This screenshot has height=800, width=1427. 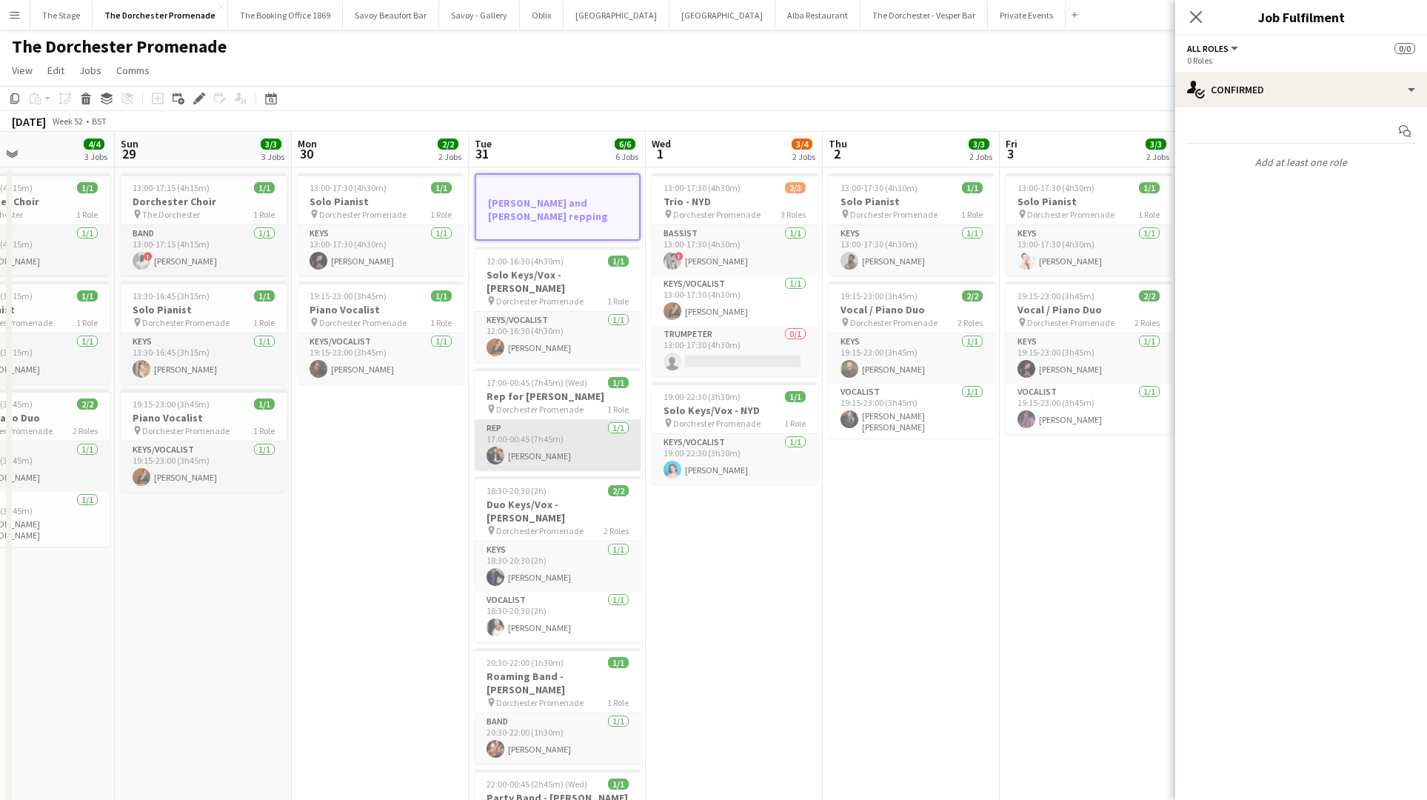 I want to click on div: 19:15-23:00 (3h45m)2/2Vocal / Piano Duo Dorchester Promenade2 RolesKeys1/119:15-23:00 (3h45m)[PER..., so click(x=911, y=360).